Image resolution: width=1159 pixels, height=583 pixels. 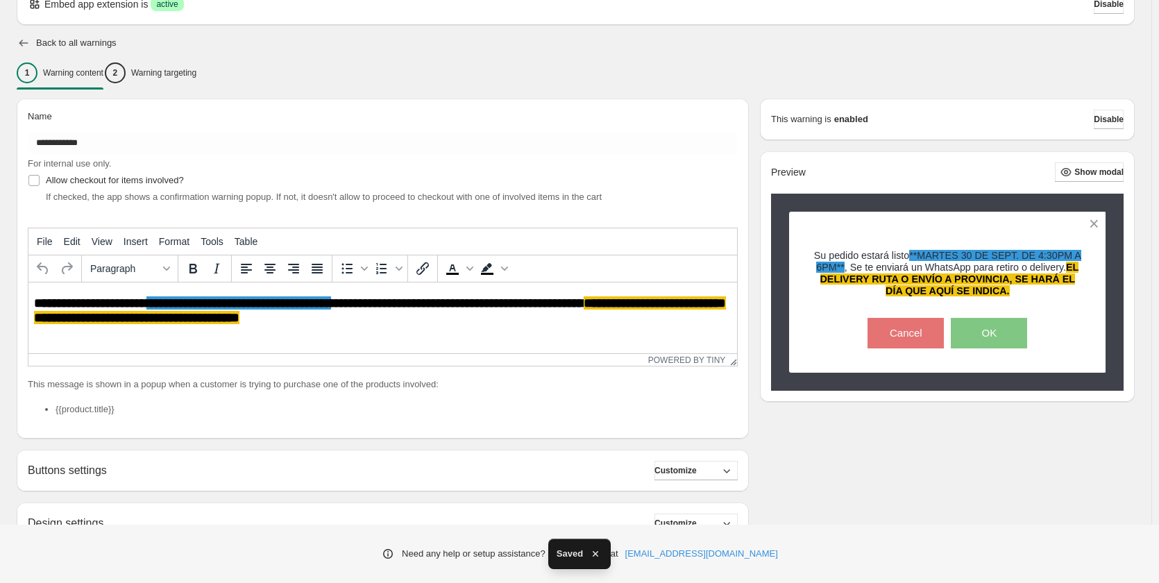 What do you see at coordinates (354, 28) in the screenshot?
I see `body: Rich Text Area. Press ALT-0 for help.` at bounding box center [354, 28].